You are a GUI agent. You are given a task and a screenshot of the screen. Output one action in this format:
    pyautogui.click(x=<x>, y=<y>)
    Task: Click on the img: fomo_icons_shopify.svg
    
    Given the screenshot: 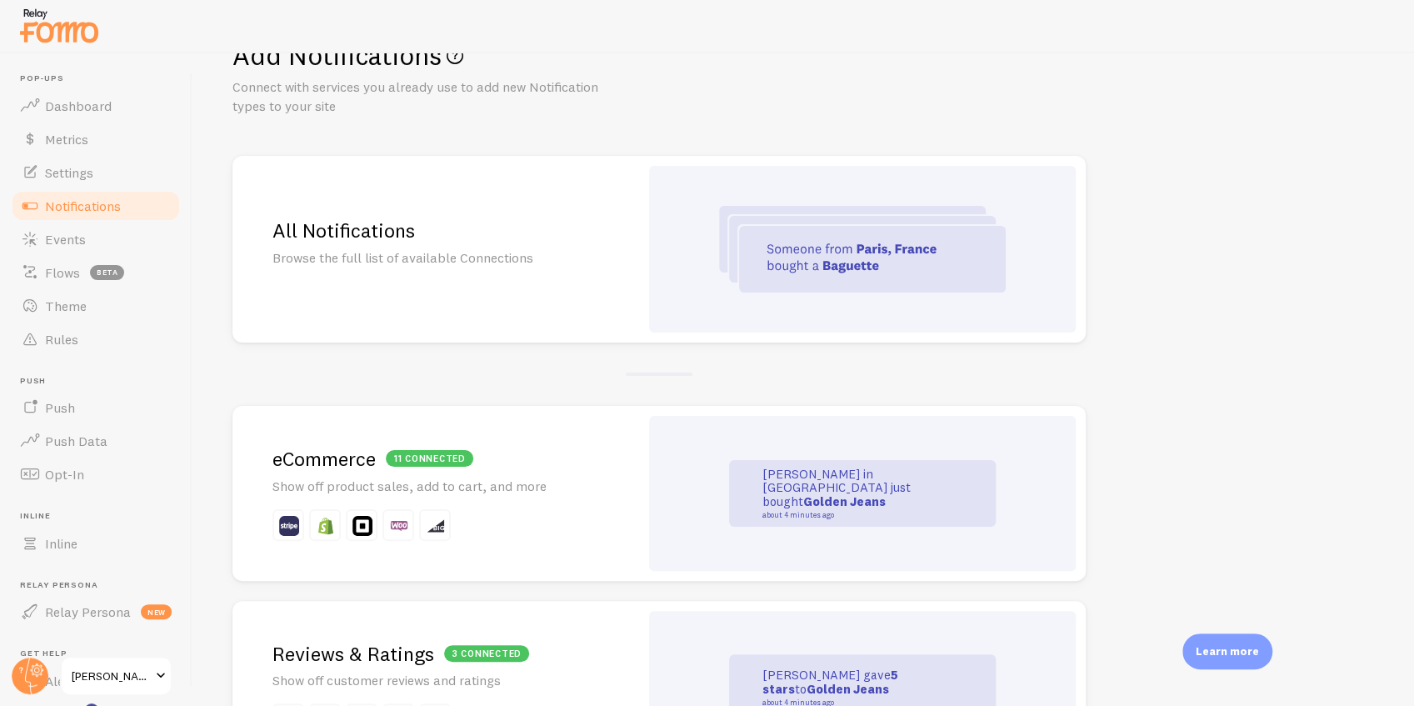 What is the action you would take?
    pyautogui.click(x=326, y=526)
    